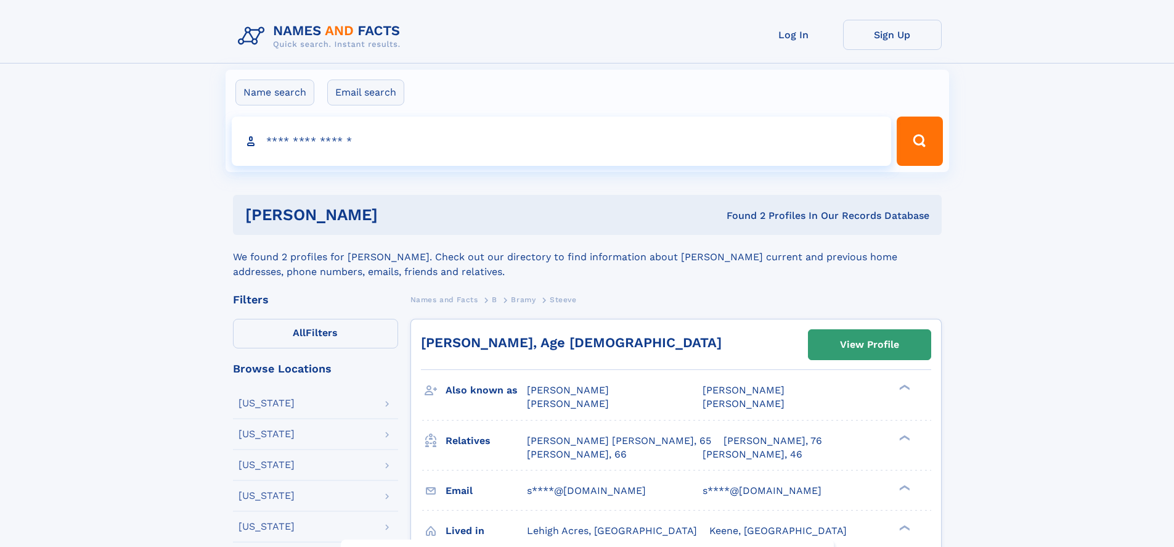  Describe the element at coordinates (486, 491) in the screenshot. I see `h3: Email` at that location.